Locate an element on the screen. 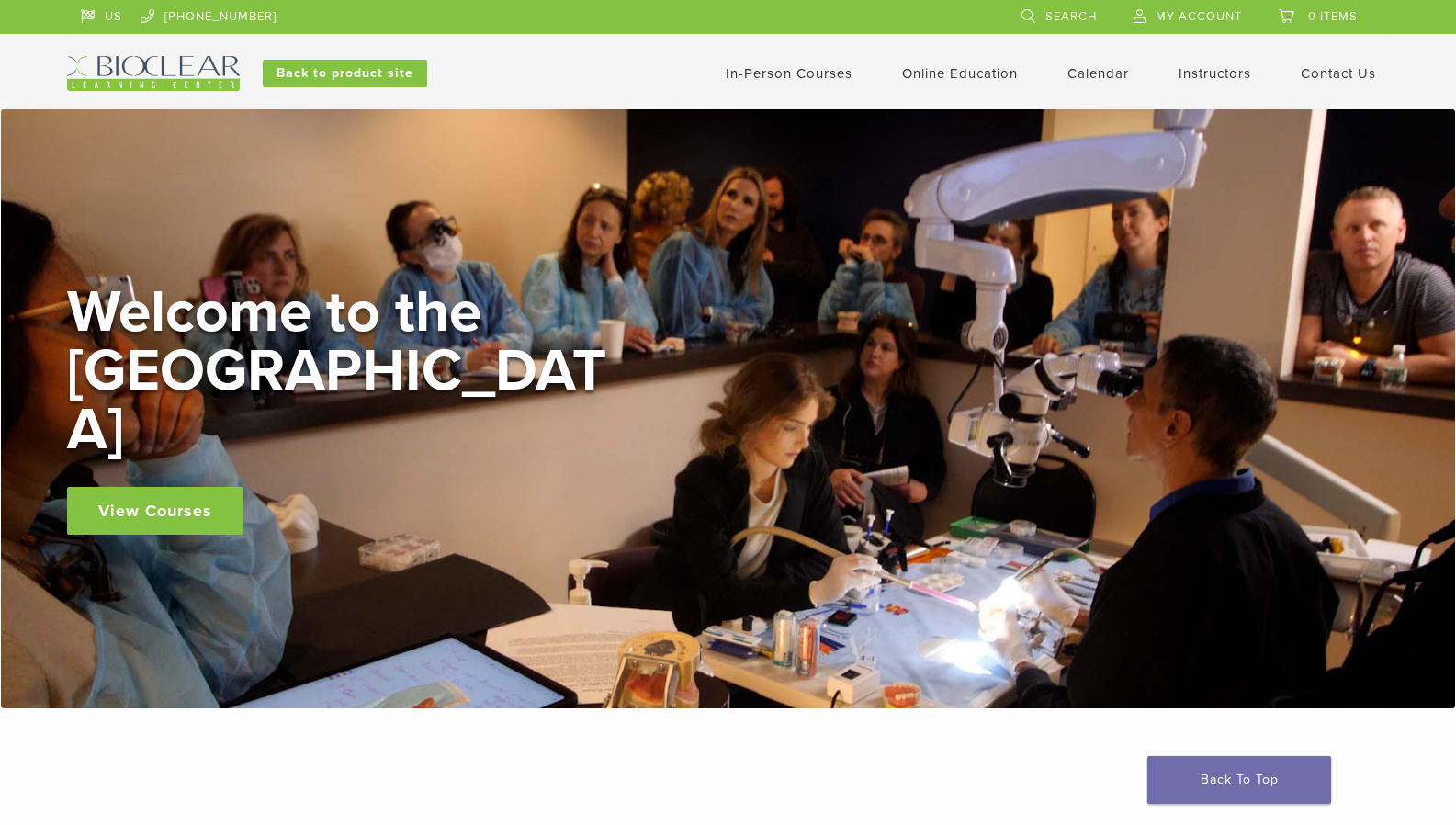  a: Back To Top is located at coordinates (1239, 780).